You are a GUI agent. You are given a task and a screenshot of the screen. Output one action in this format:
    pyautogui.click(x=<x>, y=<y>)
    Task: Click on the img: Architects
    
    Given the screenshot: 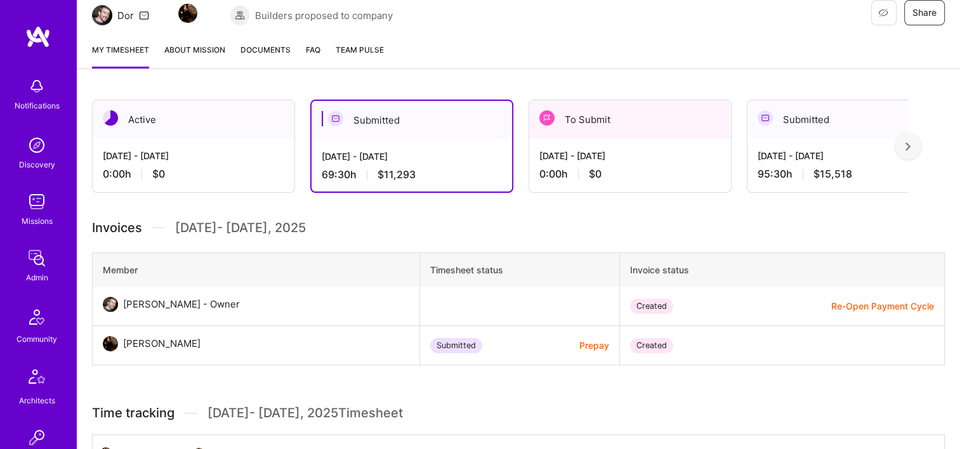 What is the action you would take?
    pyautogui.click(x=37, y=379)
    